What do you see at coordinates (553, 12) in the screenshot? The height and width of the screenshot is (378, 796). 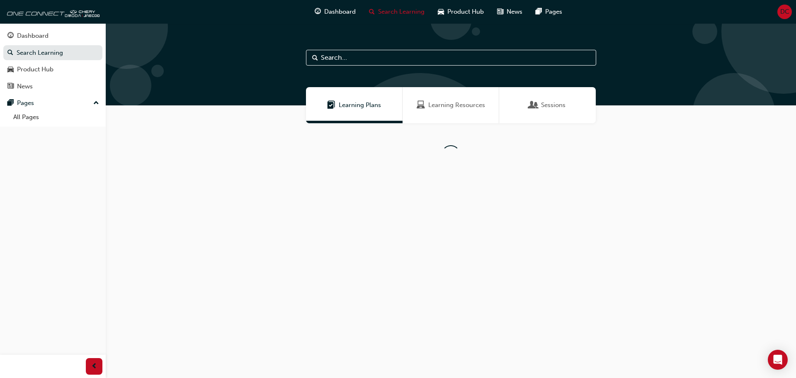 I see `span: Pages` at bounding box center [553, 12].